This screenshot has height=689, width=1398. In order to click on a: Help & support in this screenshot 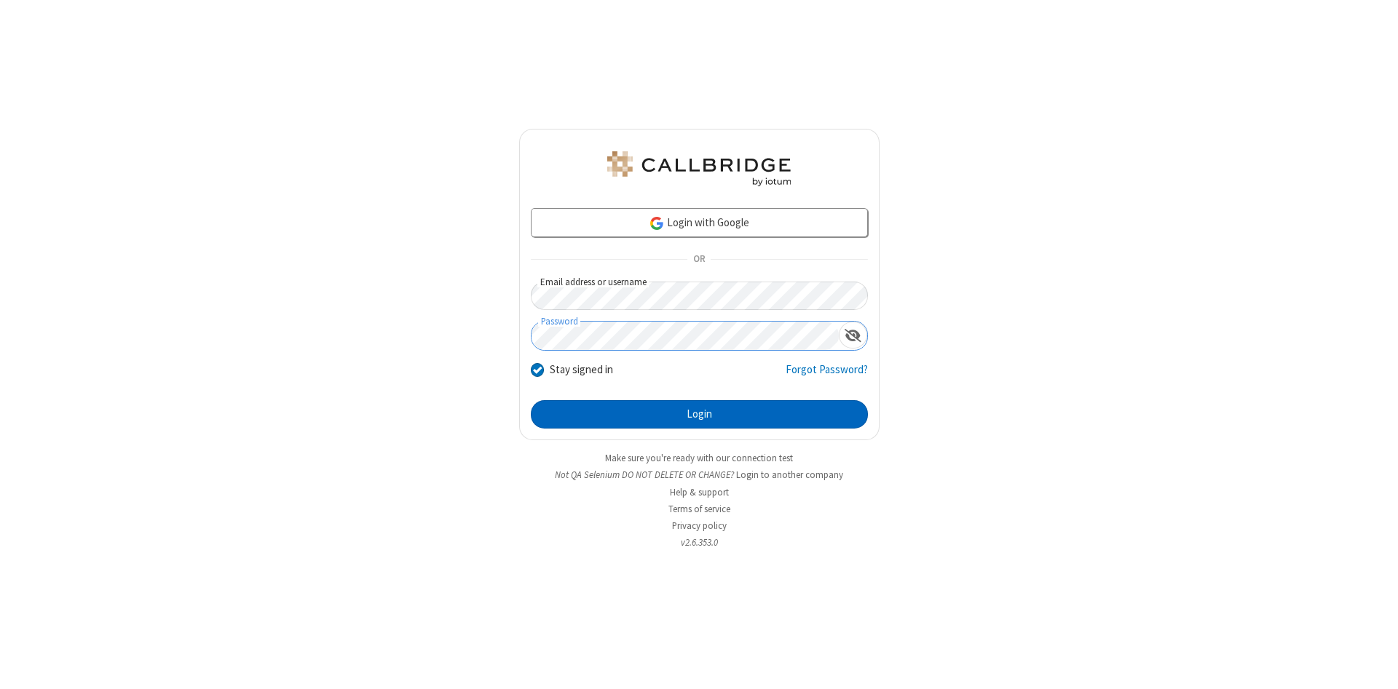, I will do `click(699, 492)`.